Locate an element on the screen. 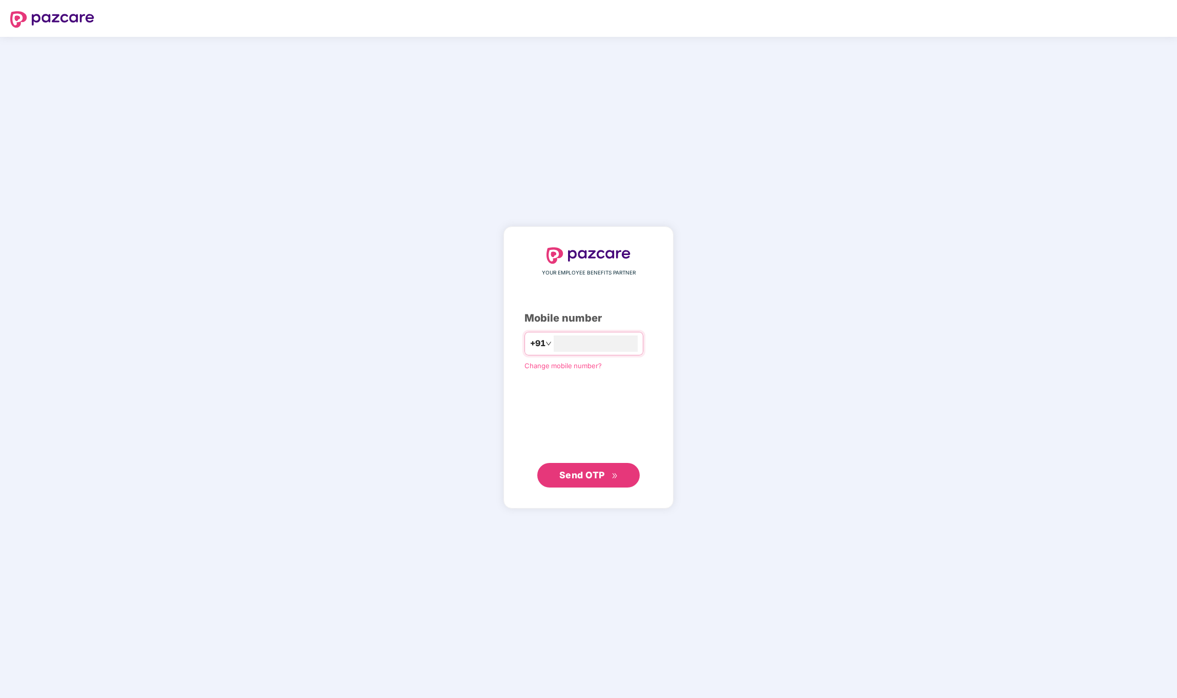  a: Change mobile number? is located at coordinates (563, 366).